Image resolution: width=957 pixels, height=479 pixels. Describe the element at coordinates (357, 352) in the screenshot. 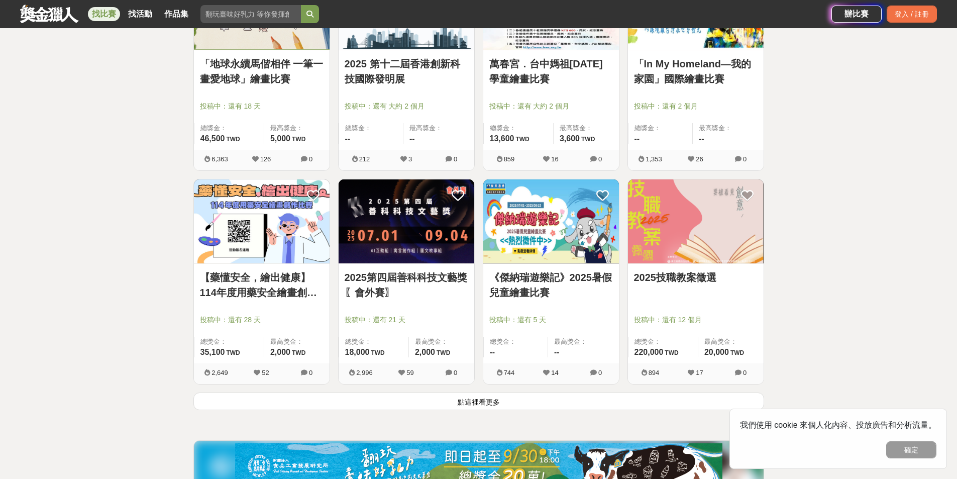

I see `span: 18,000` at that location.